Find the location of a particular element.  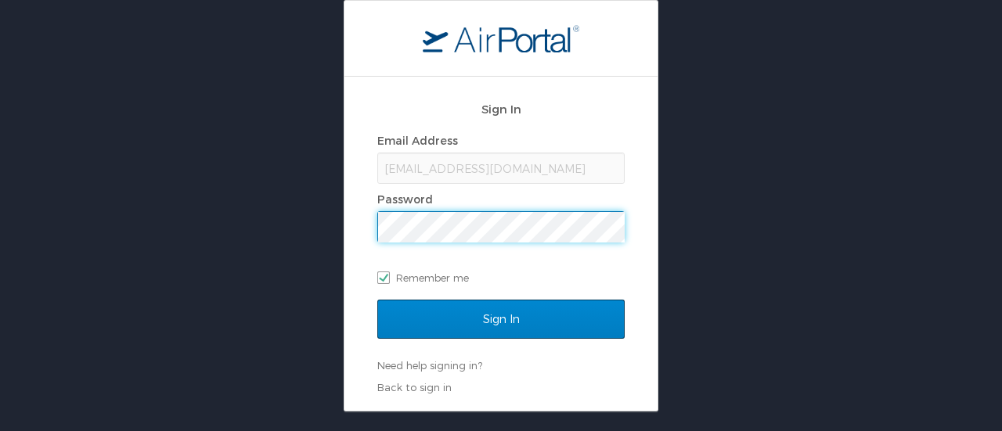

label: Password is located at coordinates (405, 199).